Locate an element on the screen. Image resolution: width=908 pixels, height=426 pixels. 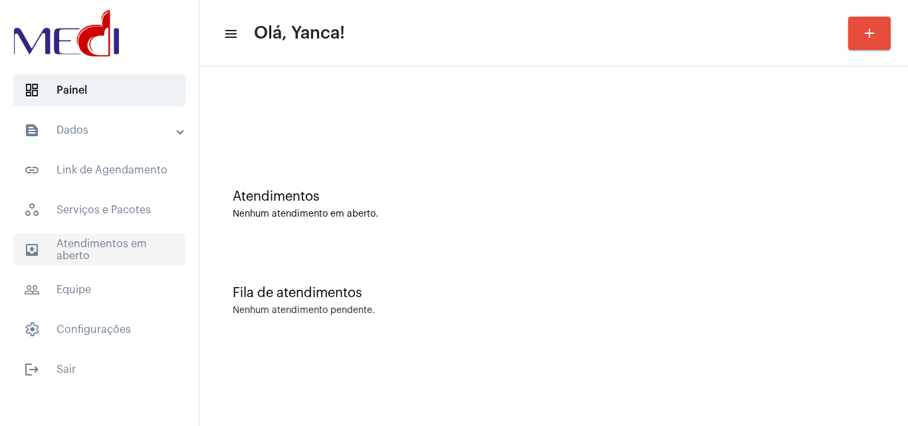
span: Link de Agendamento is located at coordinates (99, 170).